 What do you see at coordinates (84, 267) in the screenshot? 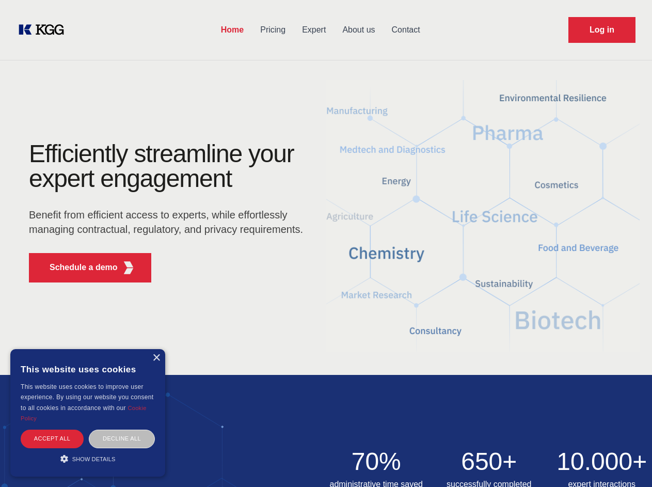
I see `p: Schedule a demo` at bounding box center [84, 267].